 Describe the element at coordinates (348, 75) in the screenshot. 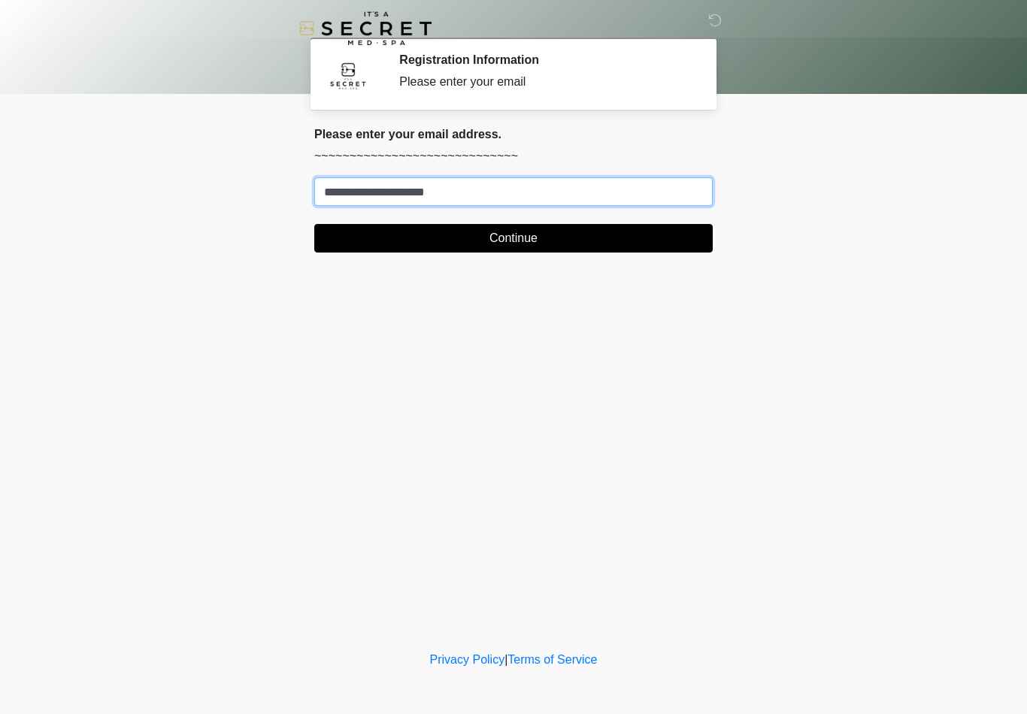

I see `img: Agent Avatar` at that location.